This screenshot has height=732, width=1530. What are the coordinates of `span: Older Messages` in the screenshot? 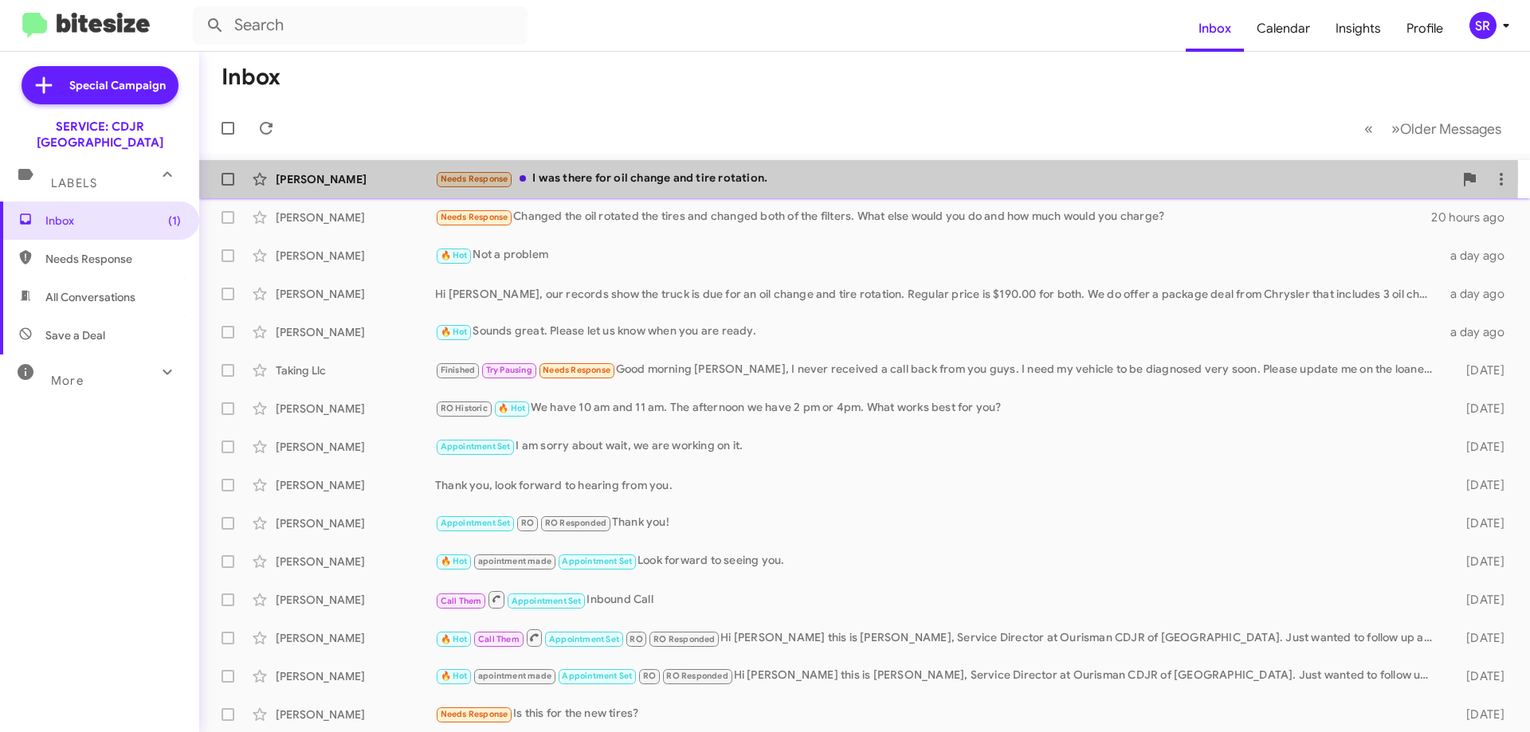 It's located at (1450, 129).